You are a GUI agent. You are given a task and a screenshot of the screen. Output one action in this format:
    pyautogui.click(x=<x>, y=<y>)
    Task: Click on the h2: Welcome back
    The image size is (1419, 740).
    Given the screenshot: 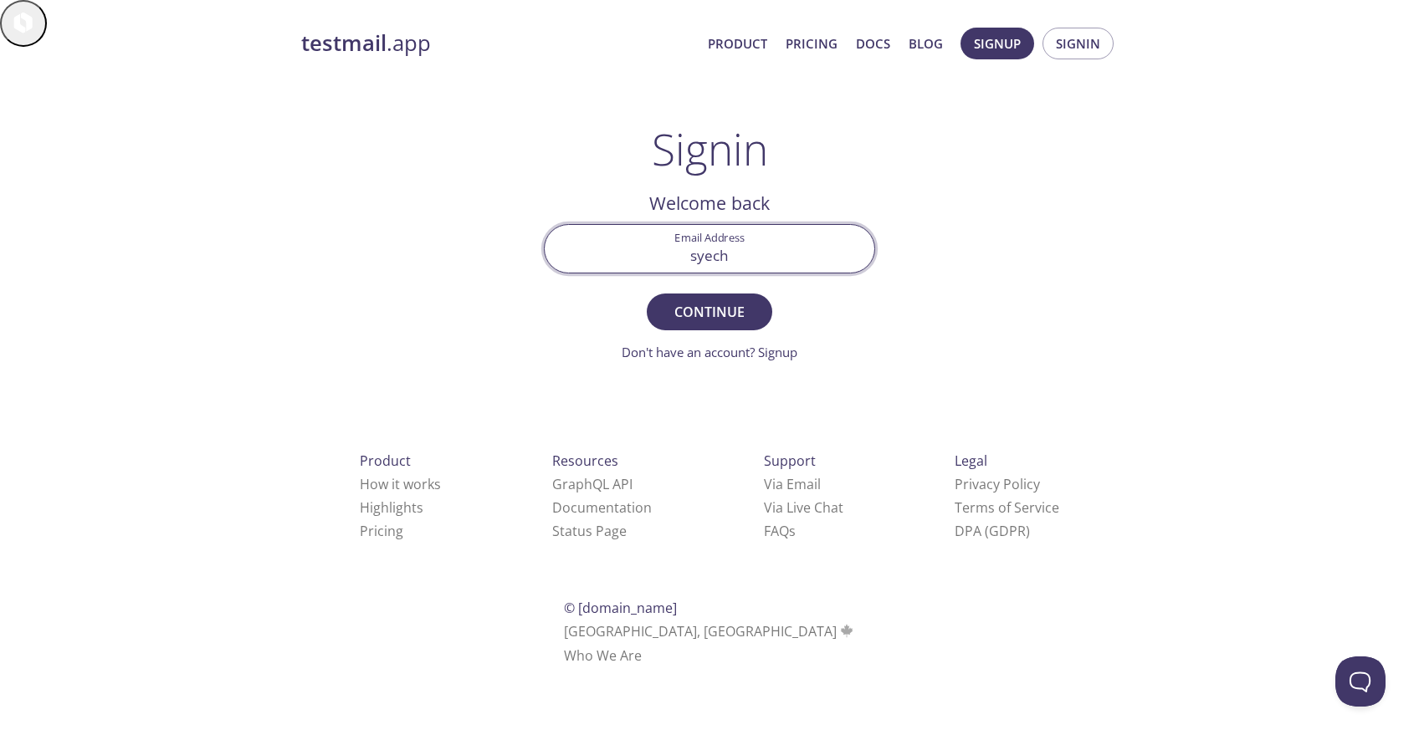 What is the action you would take?
    pyautogui.click(x=709, y=203)
    